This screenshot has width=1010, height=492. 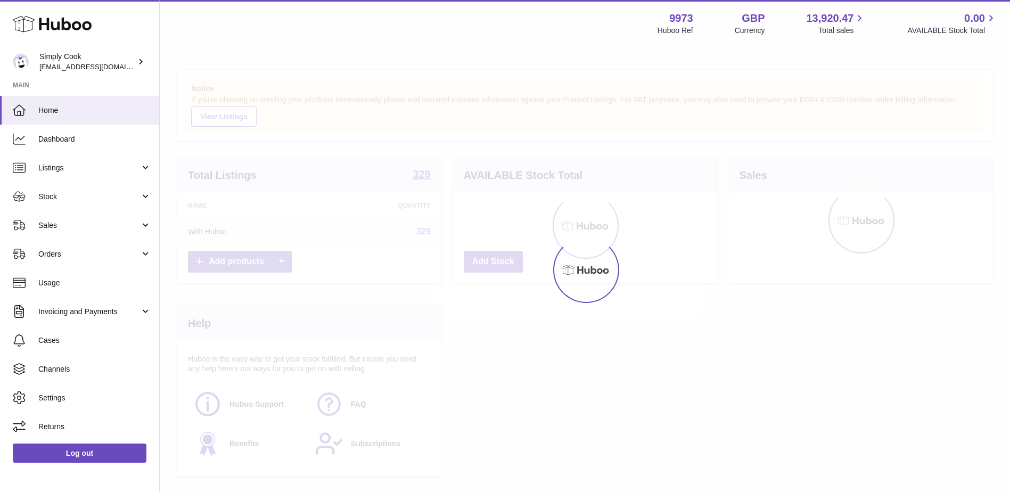 I want to click on span: Stock, so click(x=89, y=197).